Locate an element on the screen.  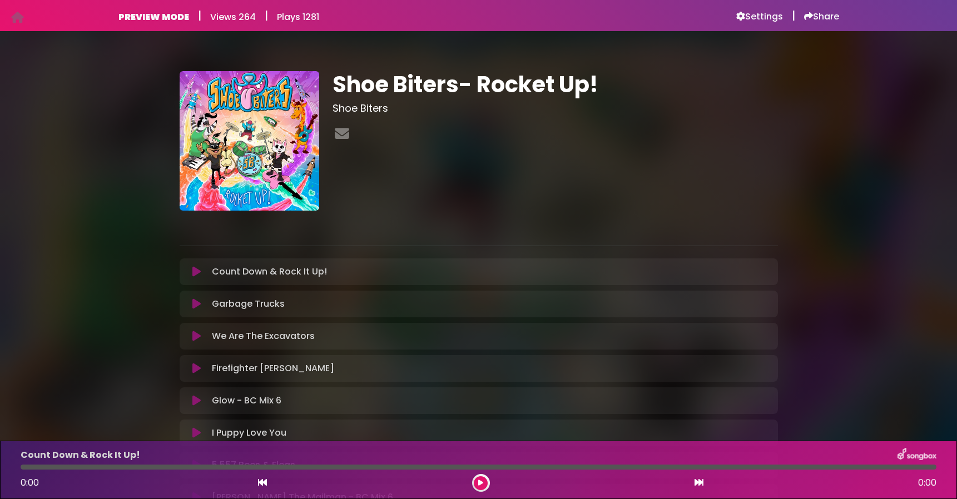
p: We Are The Excavators is located at coordinates (263, 336).